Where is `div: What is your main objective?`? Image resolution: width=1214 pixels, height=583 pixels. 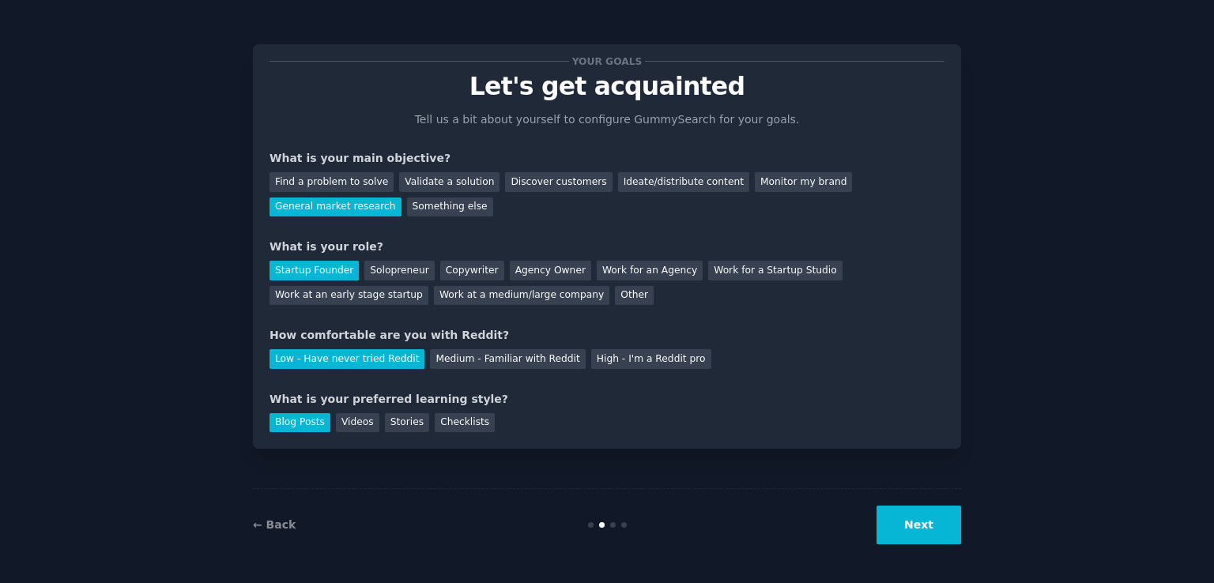 div: What is your main objective? is located at coordinates (607, 158).